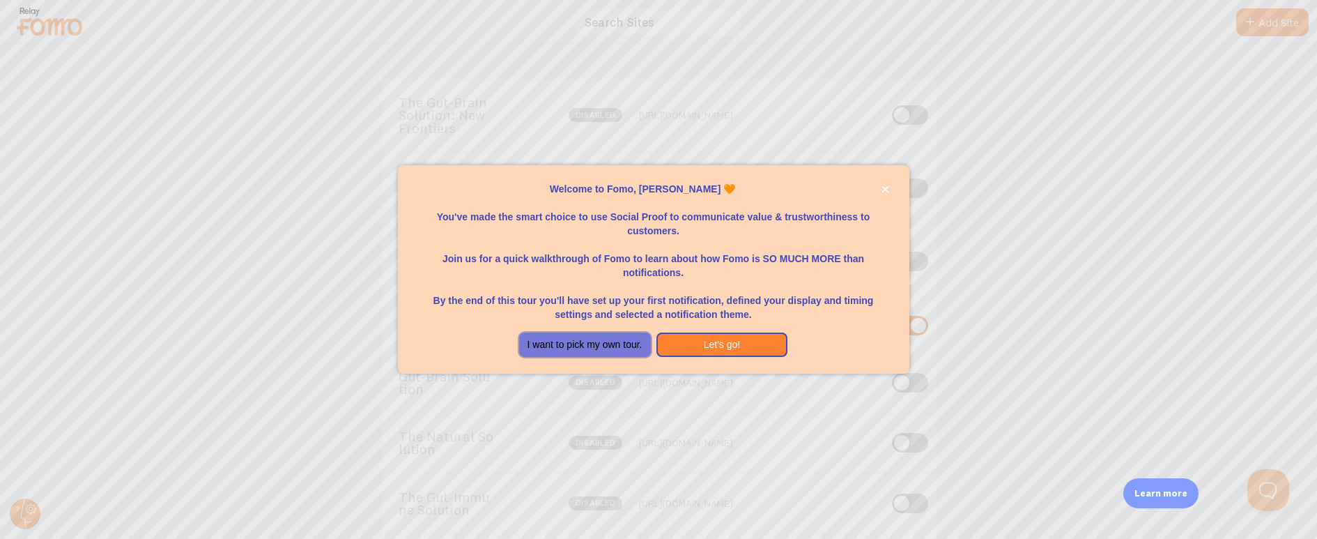 The image size is (1317, 539). I want to click on button: Let's go!, so click(722, 345).